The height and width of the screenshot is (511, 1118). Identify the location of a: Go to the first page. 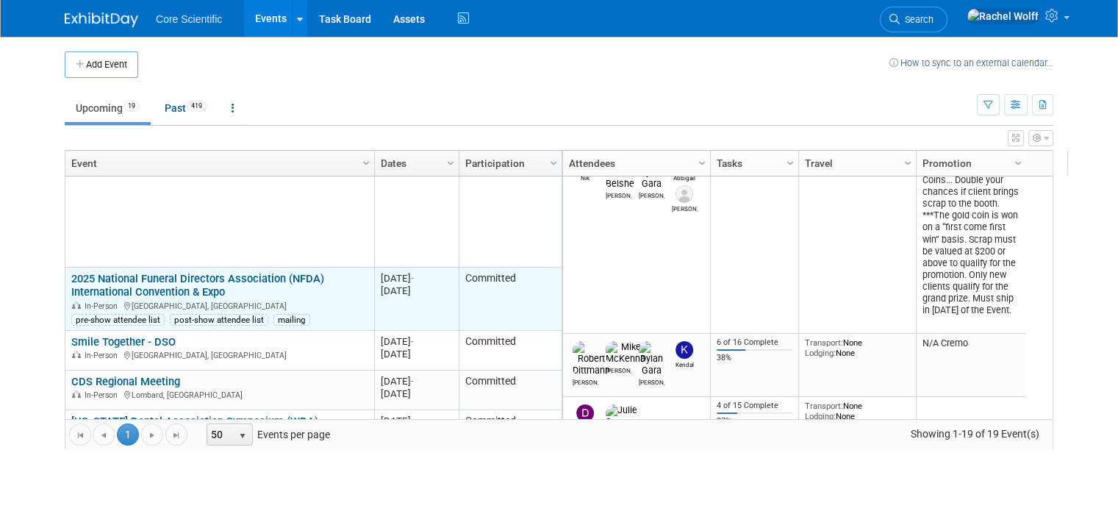
(80, 434).